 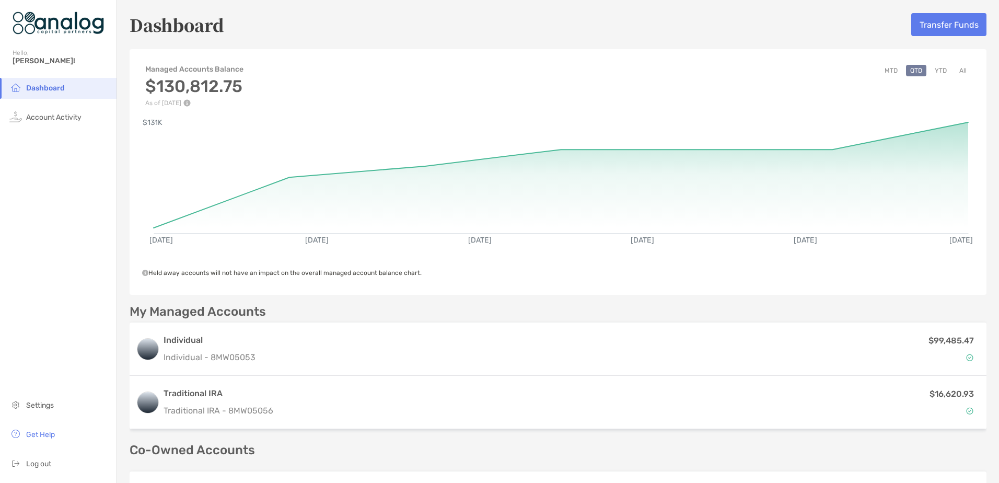 What do you see at coordinates (952, 394) in the screenshot?
I see `p: $16,620.93` at bounding box center [952, 394].